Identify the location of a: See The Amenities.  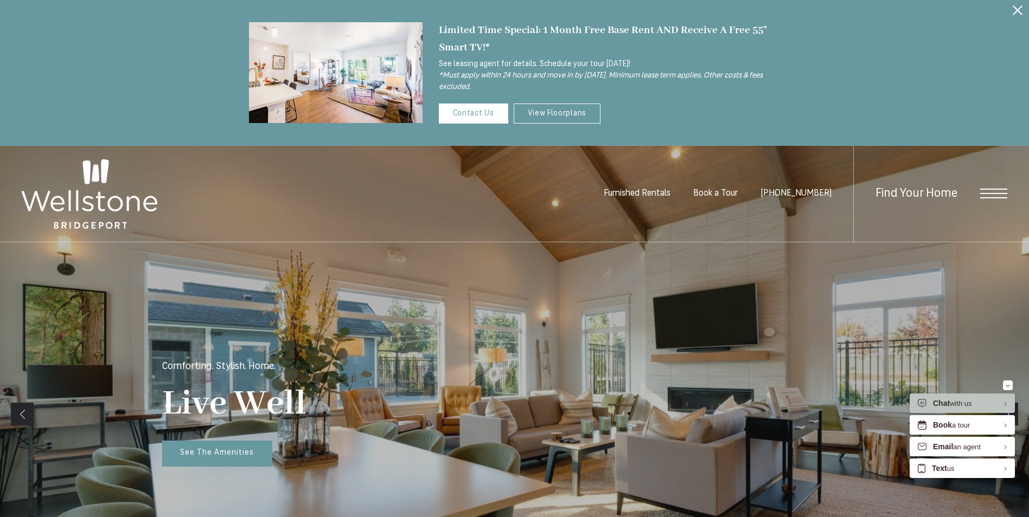
(217, 454).